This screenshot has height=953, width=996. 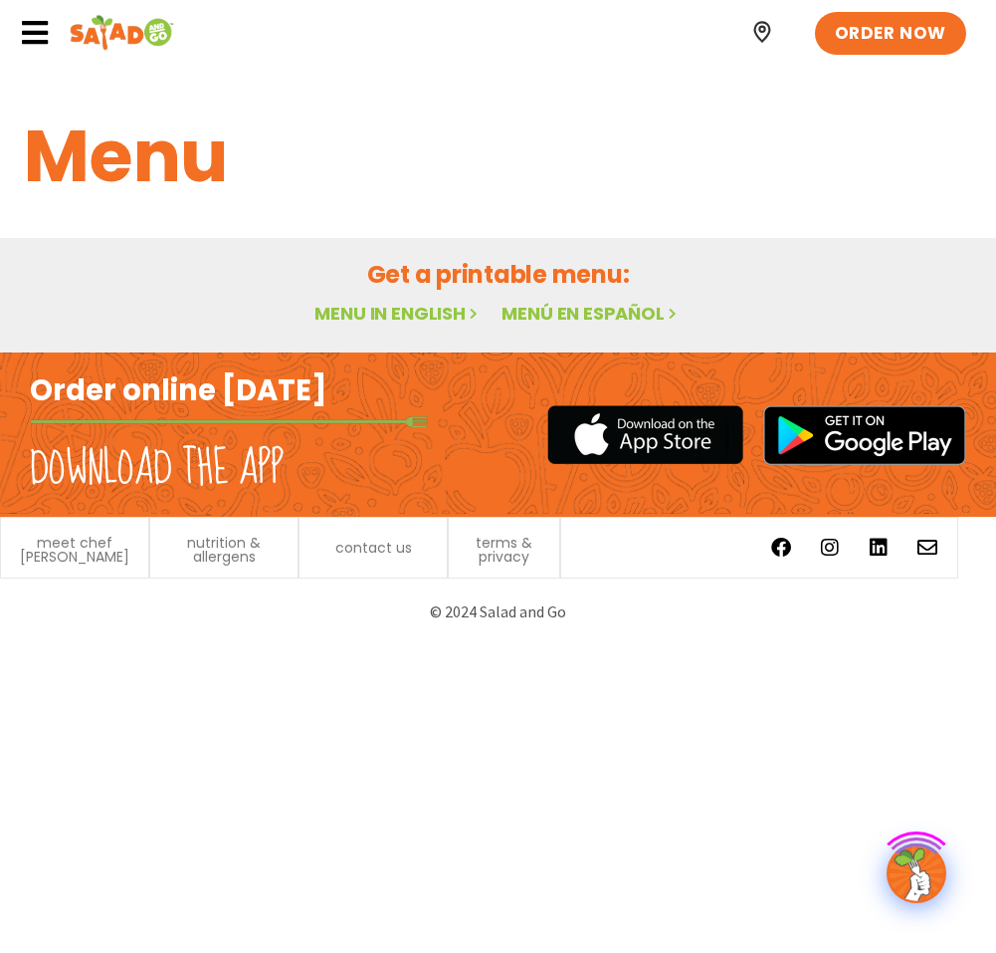 I want to click on span: terms & privacy, so click(x=504, y=549).